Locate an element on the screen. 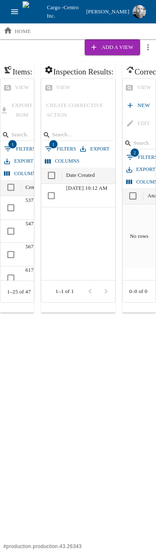 This screenshot has height=551, width=156. button: Add a View is located at coordinates (112, 47).